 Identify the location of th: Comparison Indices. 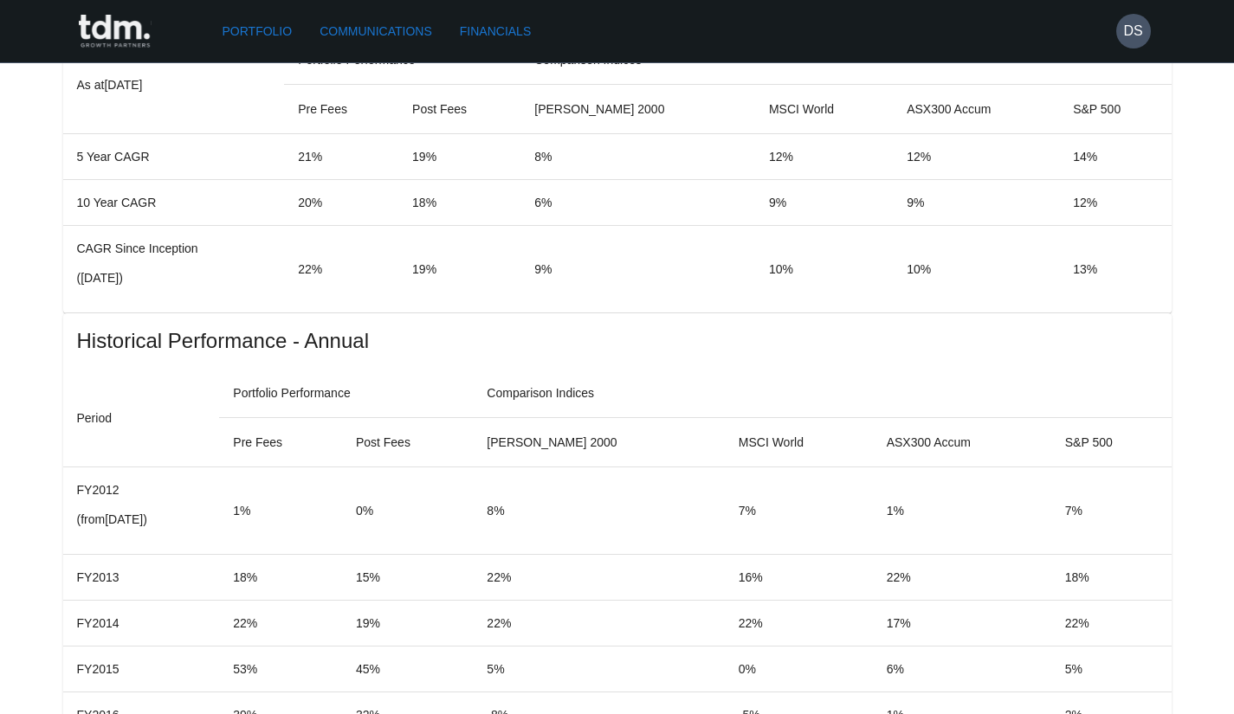
(822, 393).